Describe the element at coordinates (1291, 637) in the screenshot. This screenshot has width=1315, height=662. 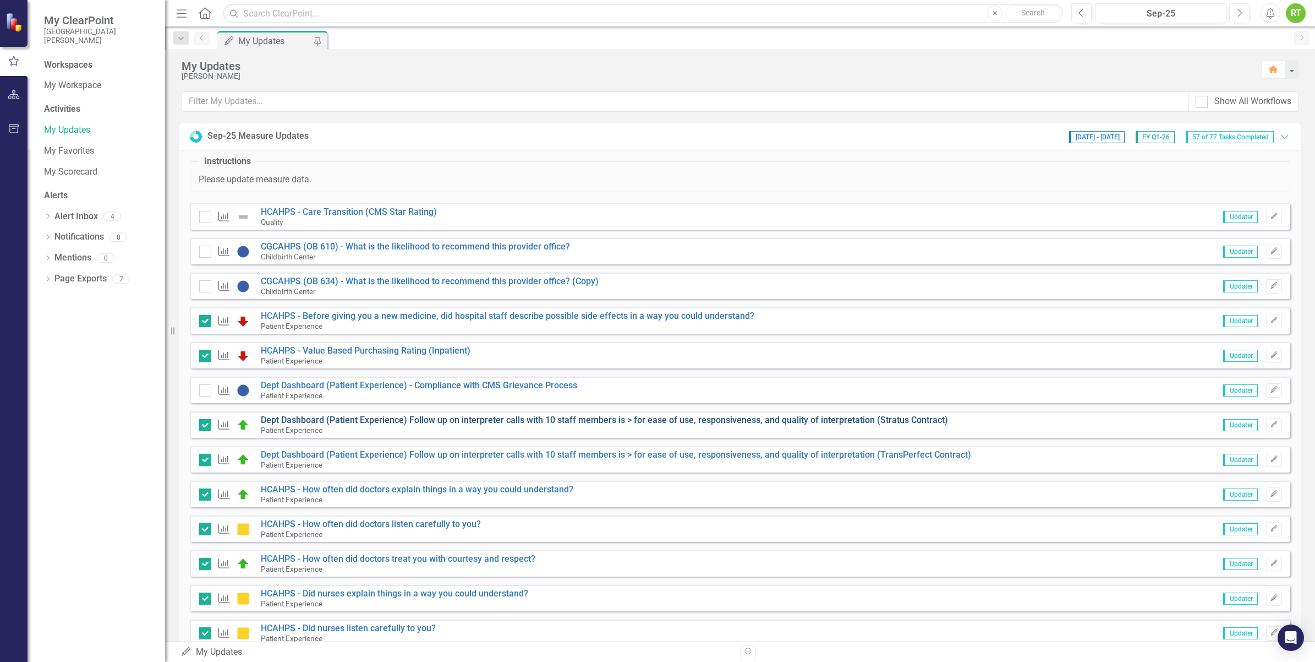
I see `div: Open Intercom Messenger` at that location.